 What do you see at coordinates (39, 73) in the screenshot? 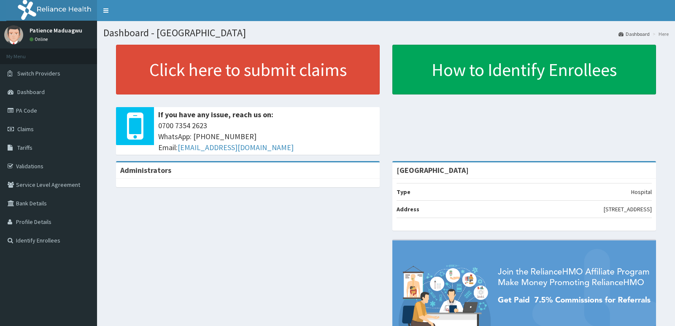
I see `span: Switch Providers` at bounding box center [39, 73].